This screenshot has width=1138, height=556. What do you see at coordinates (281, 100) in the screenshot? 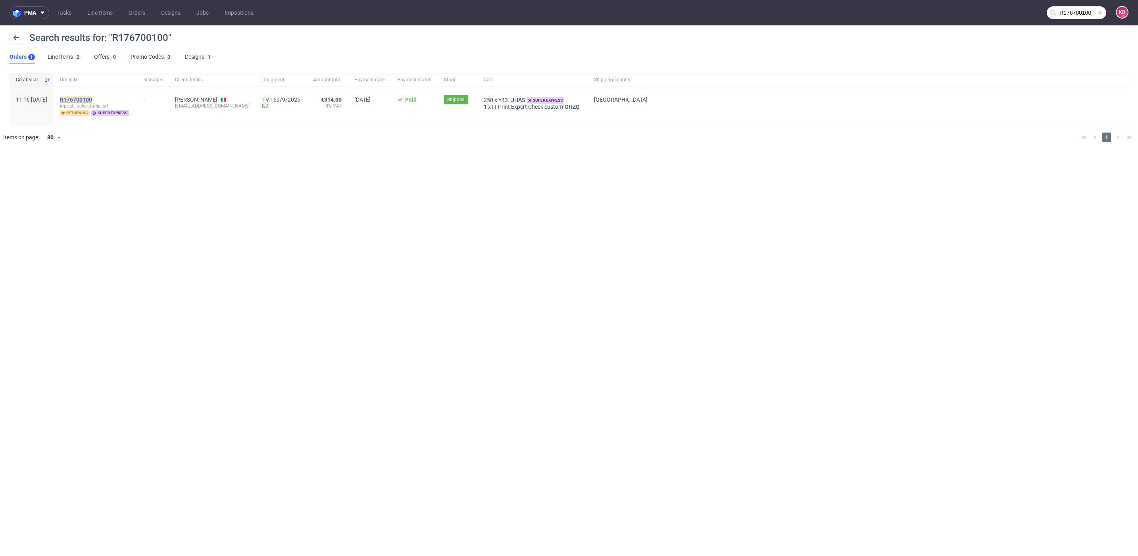
I see `a: FV 169/9/2025` at bounding box center [281, 100].